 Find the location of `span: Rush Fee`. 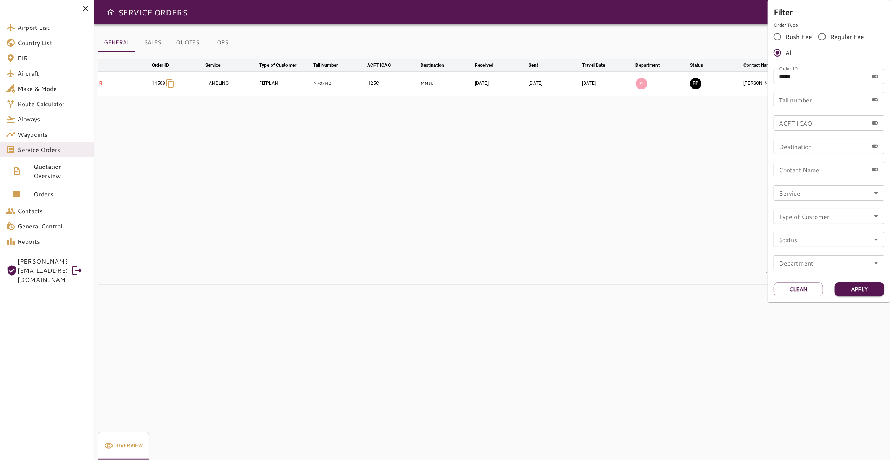

span: Rush Fee is located at coordinates (799, 37).